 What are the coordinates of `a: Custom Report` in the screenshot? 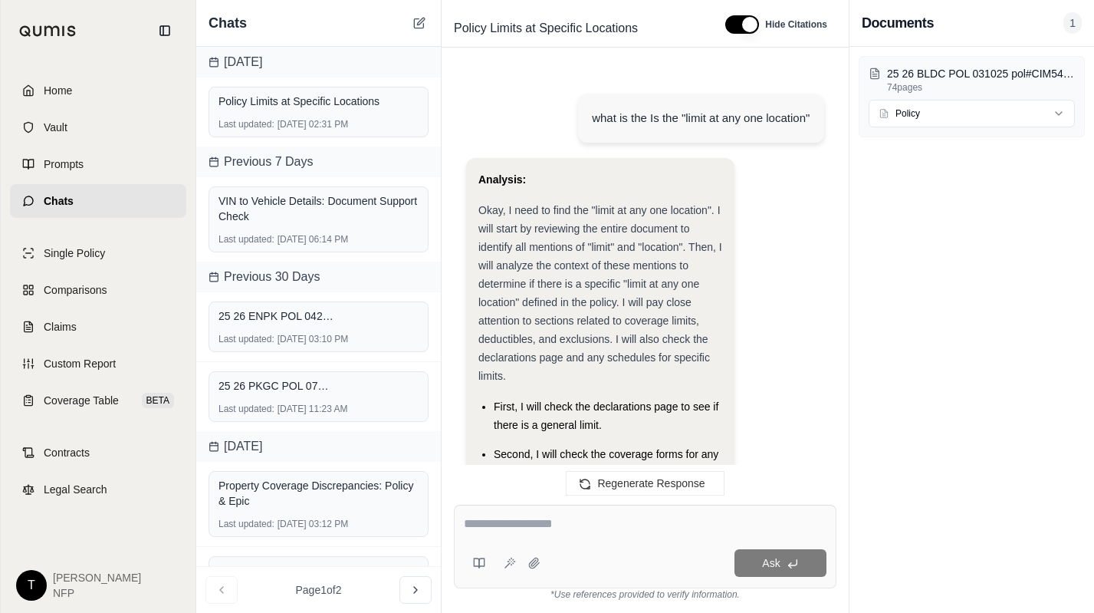 It's located at (98, 363).